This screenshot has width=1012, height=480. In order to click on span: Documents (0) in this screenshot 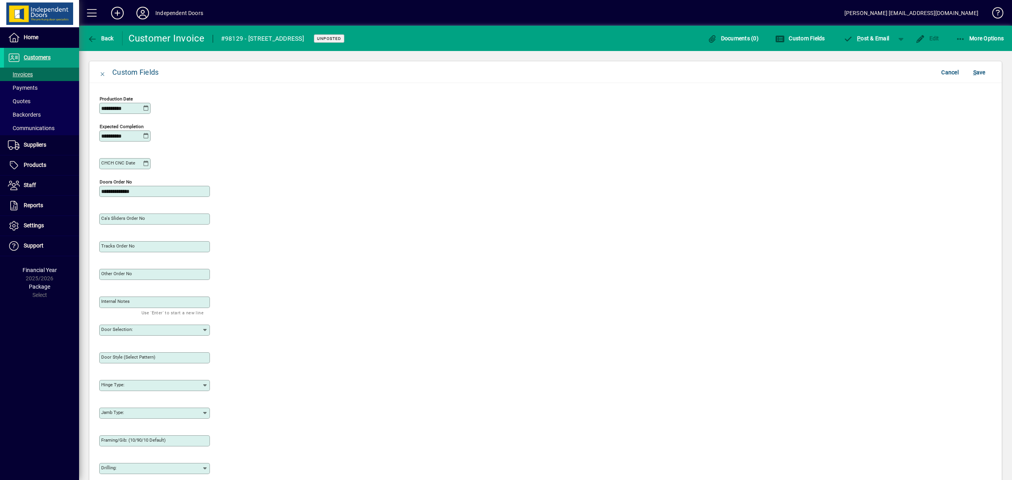, I will do `click(733, 38)`.